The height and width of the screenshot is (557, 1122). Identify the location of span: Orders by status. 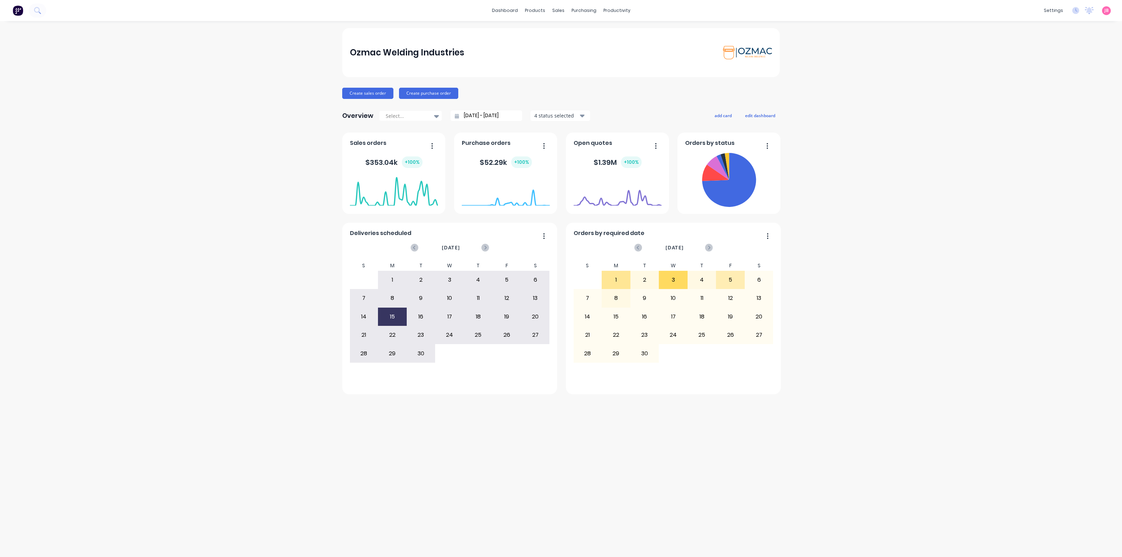
(710, 143).